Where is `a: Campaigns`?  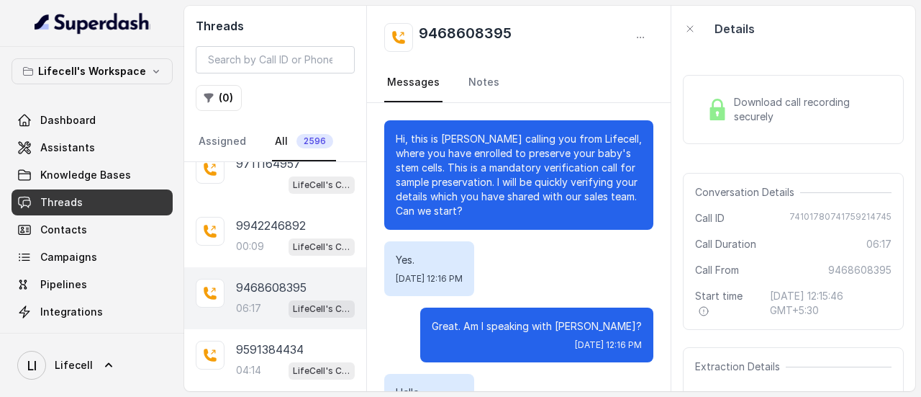
a: Campaigns is located at coordinates (92, 257).